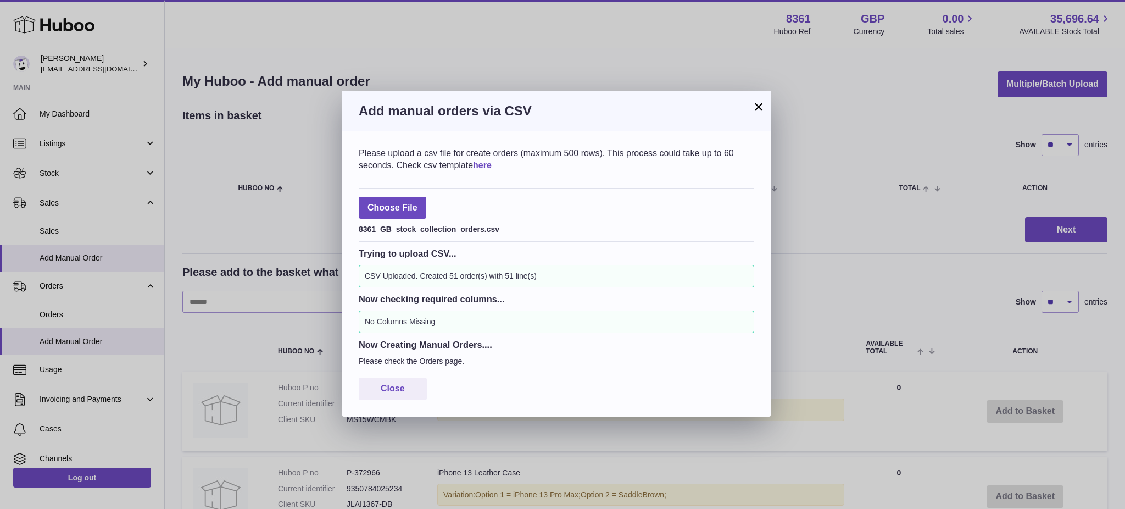 The width and height of the screenshot is (1125, 509). Describe the element at coordinates (482, 165) in the screenshot. I see `a: here` at that location.